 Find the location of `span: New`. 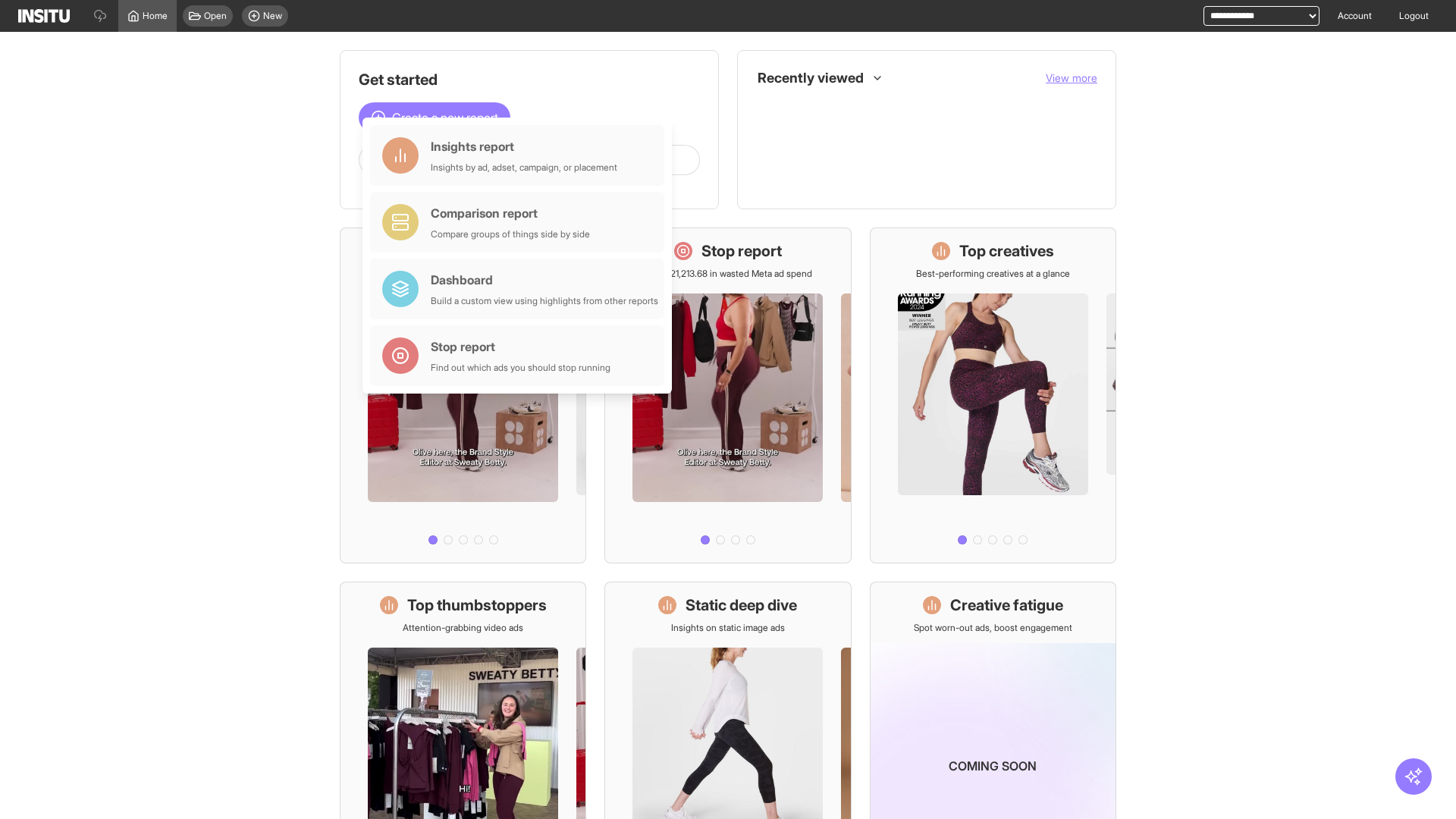

span: New is located at coordinates (272, 16).